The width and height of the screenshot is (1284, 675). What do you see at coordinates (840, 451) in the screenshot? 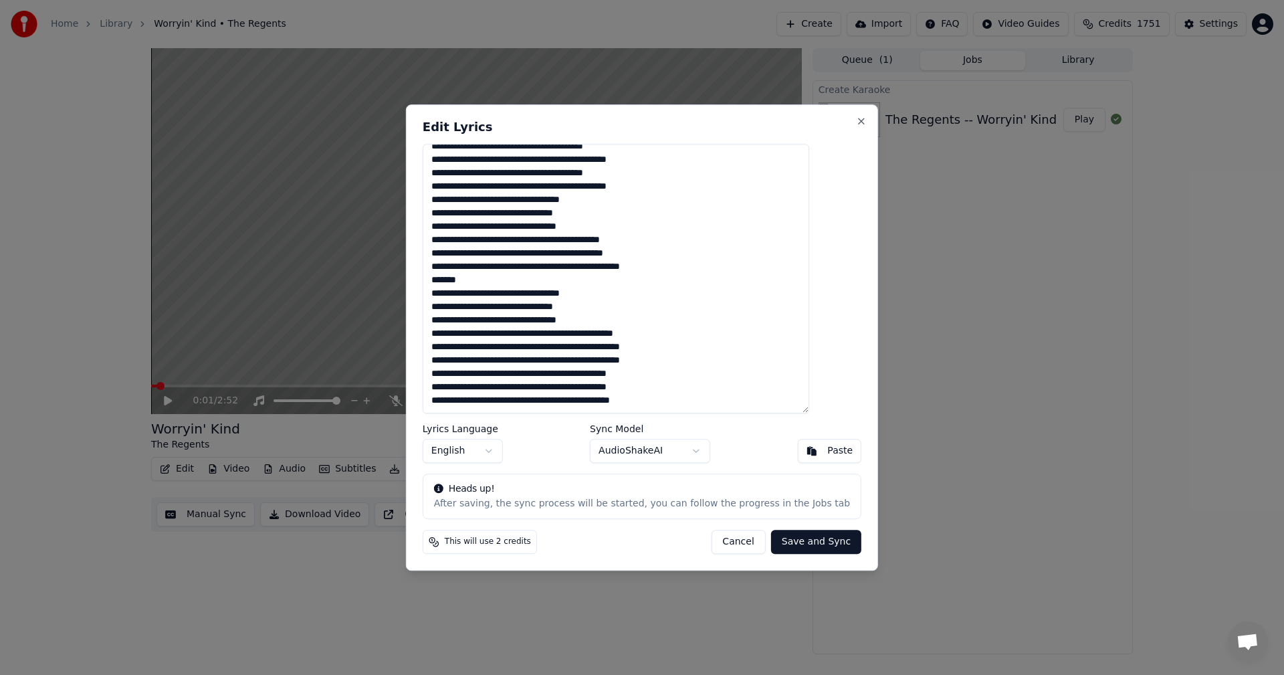
I see `div: Paste` at bounding box center [840, 451].